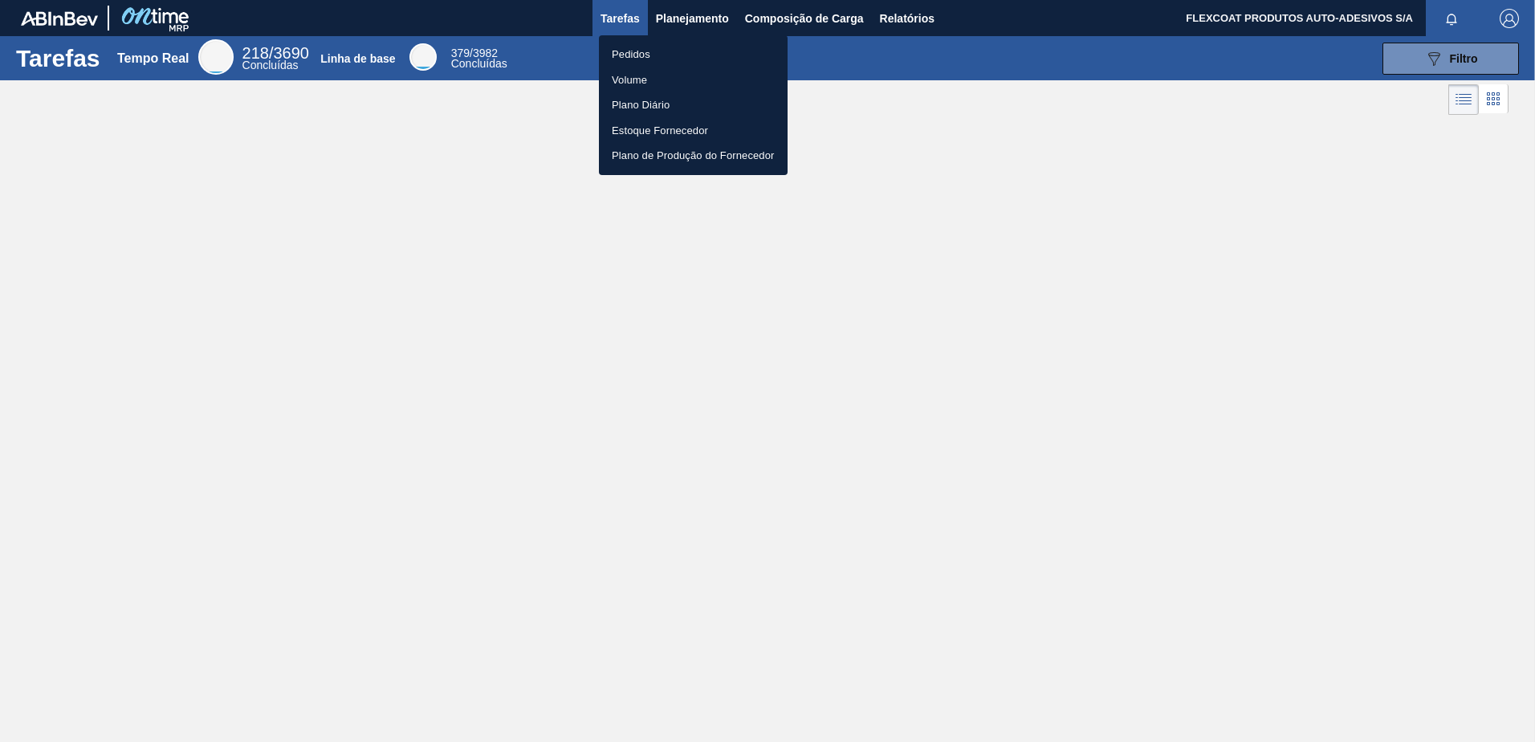  Describe the element at coordinates (693, 131) in the screenshot. I see `a: Estoque Fornecedor` at that location.